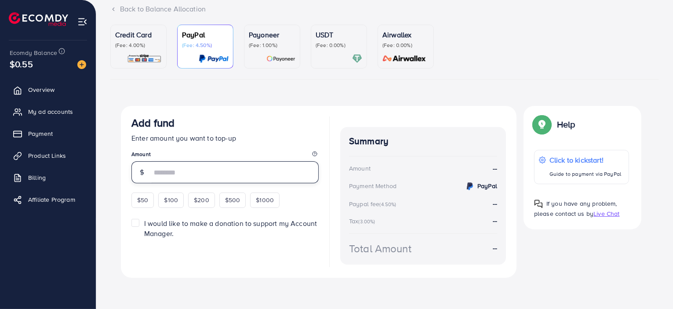 Image resolution: width=673 pixels, height=309 pixels. Describe the element at coordinates (405, 35) in the screenshot. I see `p: Airwallex` at that location.